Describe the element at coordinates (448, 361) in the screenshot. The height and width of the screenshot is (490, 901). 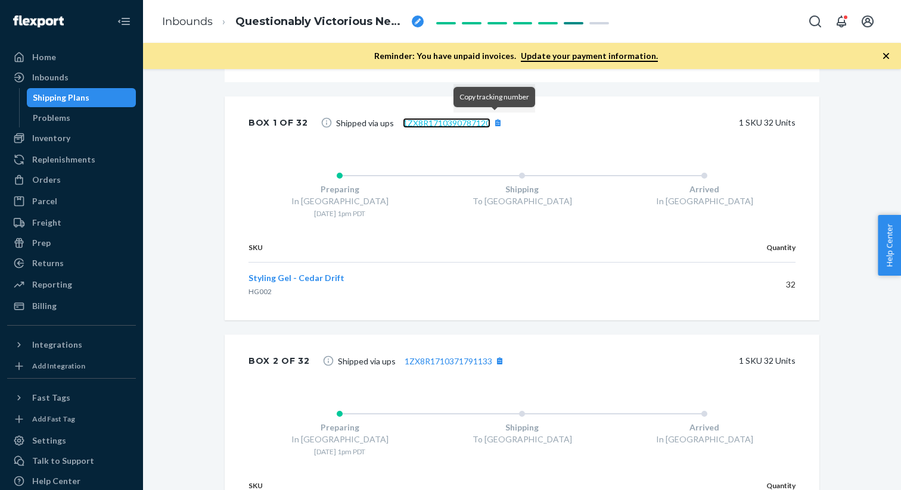
I see `a: 1ZX8R1710371791133` at that location.